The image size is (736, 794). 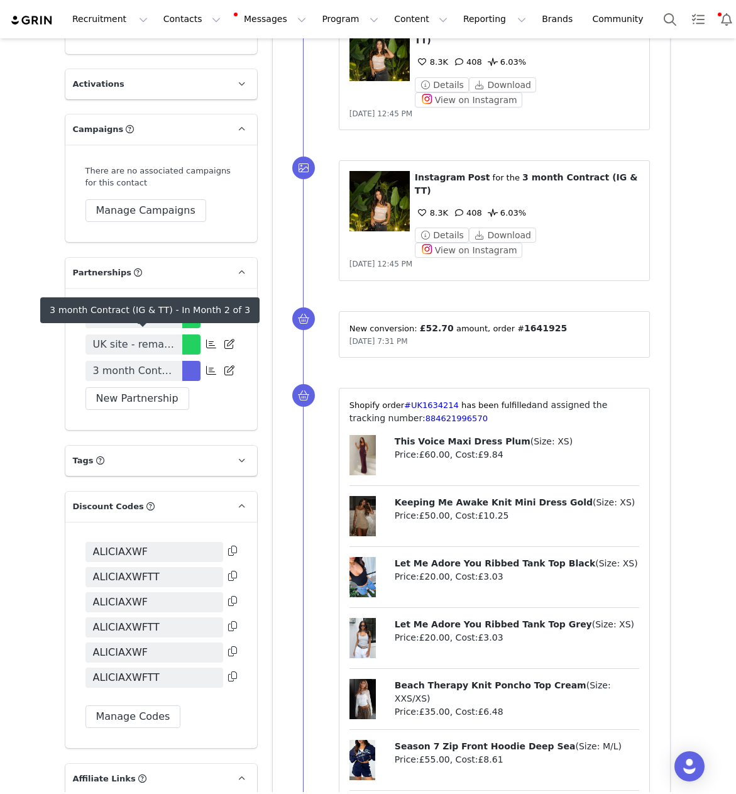 What do you see at coordinates (527, 184) in the screenshot?
I see `p: ⁨ ⁩ ⁨ ⁩ for the ⁨ ⁩` at bounding box center [527, 184].